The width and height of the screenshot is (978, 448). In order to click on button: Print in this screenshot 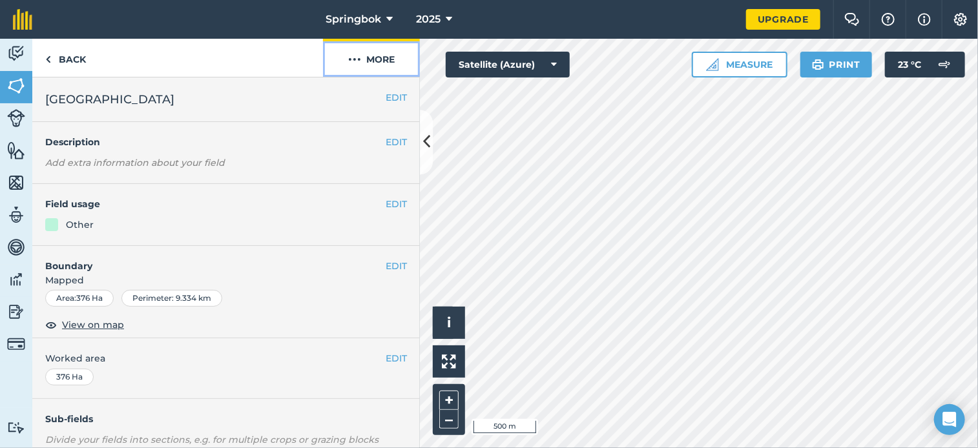, I will do `click(836, 65)`.